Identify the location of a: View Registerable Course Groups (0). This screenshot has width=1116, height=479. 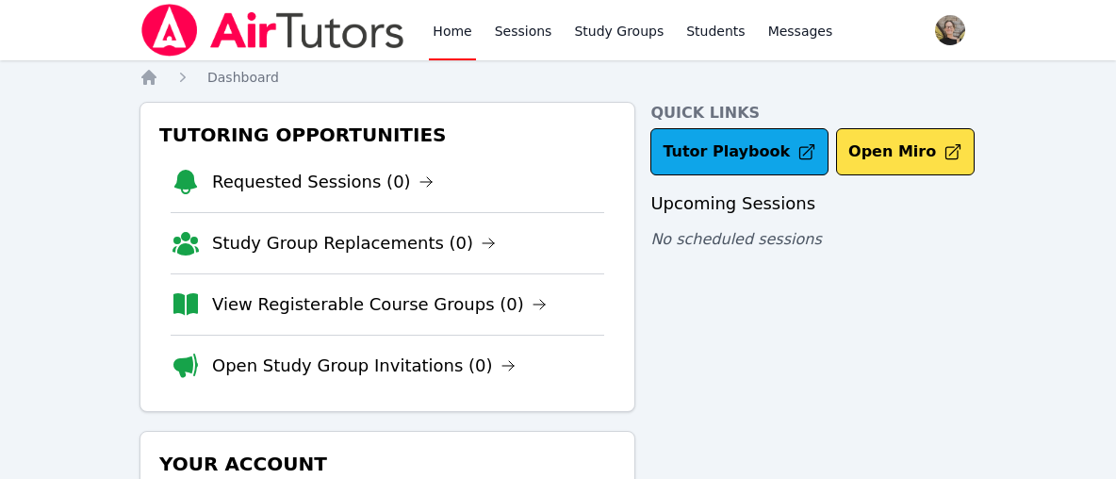
(379, 304).